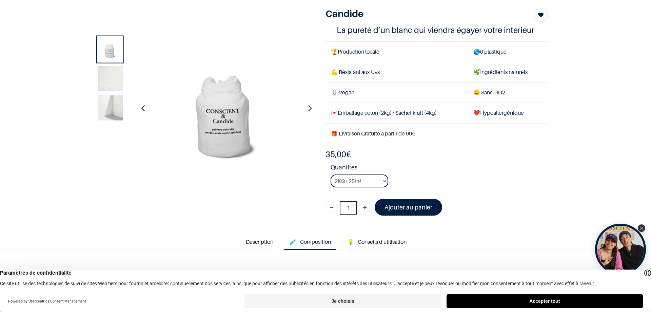  Describe the element at coordinates (408, 207) in the screenshot. I see `font: Ajouter au panier` at that location.